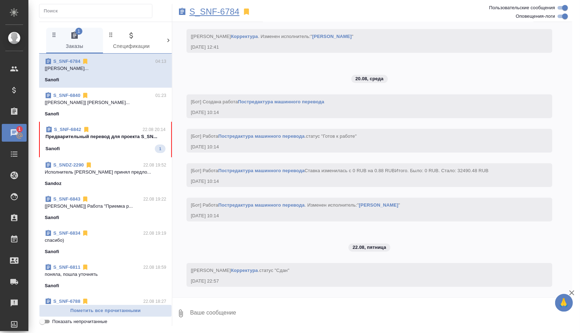 The image size is (580, 333). What do you see at coordinates (98, 11) in the screenshot?
I see `input: Поиск` at bounding box center [98, 11].